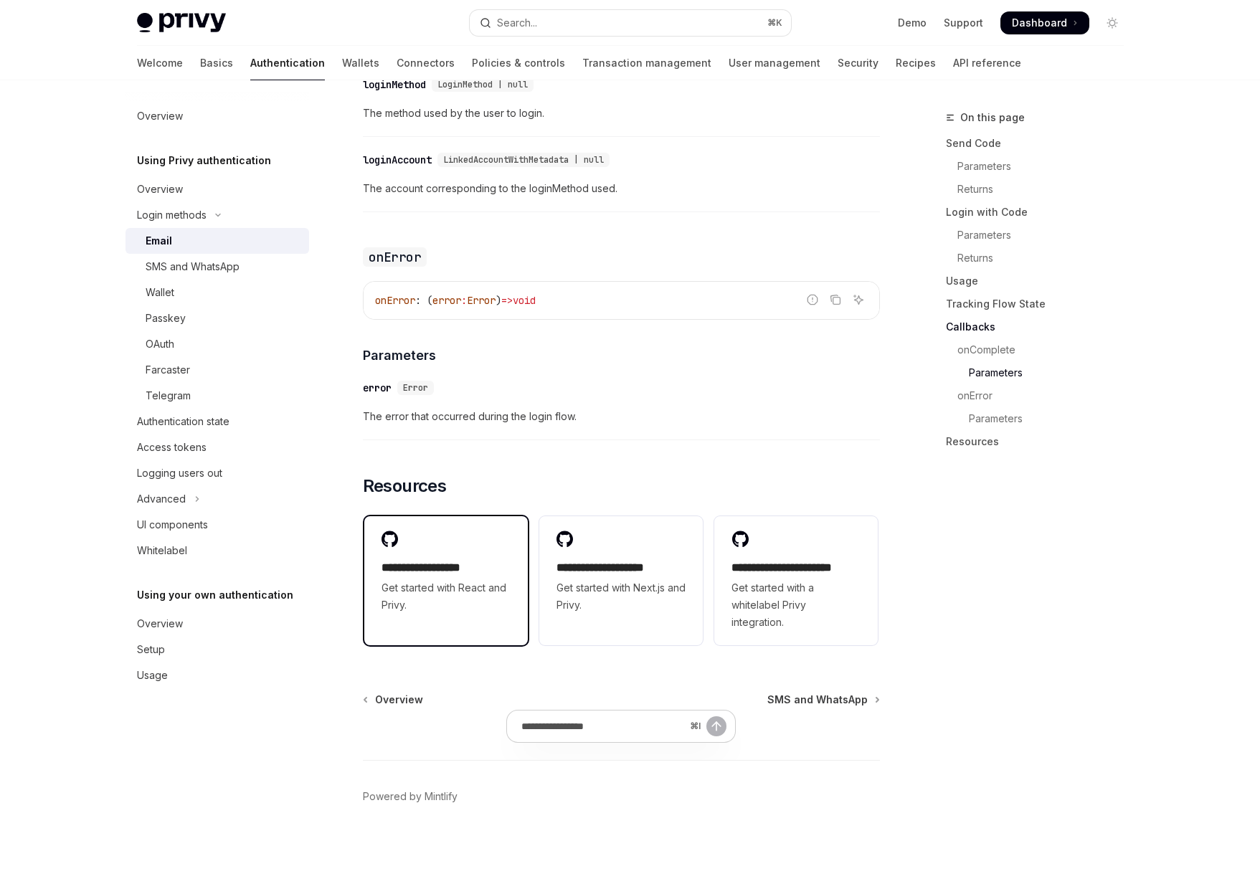 The width and height of the screenshot is (1260, 884). What do you see at coordinates (410, 796) in the screenshot?
I see `a: Powered by Mintlify` at bounding box center [410, 796].